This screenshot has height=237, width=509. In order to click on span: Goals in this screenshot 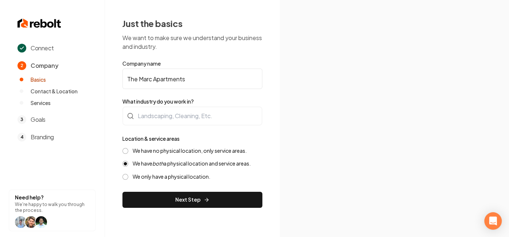, I will do `click(38, 119)`.